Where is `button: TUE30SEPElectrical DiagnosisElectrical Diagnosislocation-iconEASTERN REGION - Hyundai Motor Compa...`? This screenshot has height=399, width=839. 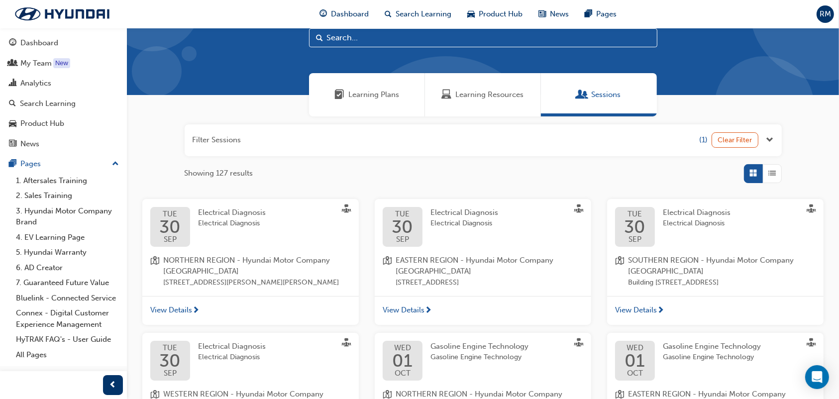
button: TUE30SEPElectrical DiagnosisElectrical Diagnosislocation-iconEASTERN REGION - Hyundai Motor Compa... is located at coordinates (482, 262).